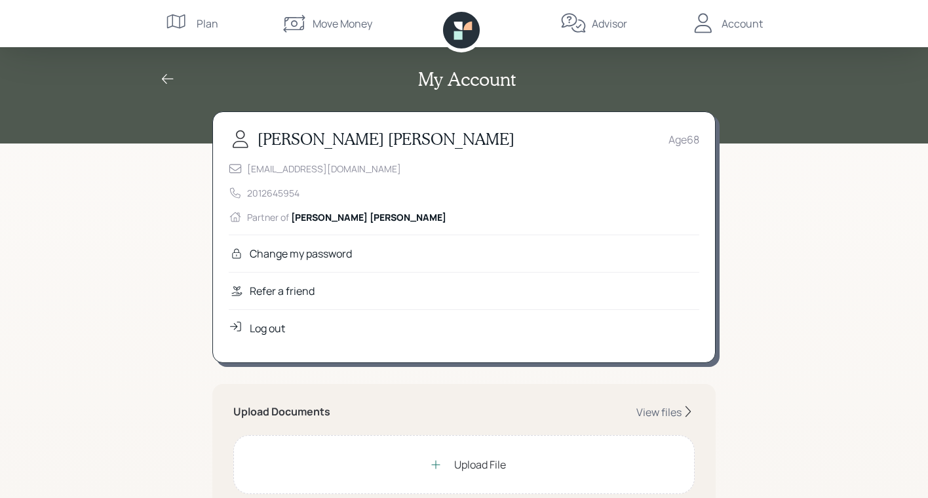  What do you see at coordinates (282, 412) in the screenshot?
I see `h5: Upload Documents` at bounding box center [282, 412].